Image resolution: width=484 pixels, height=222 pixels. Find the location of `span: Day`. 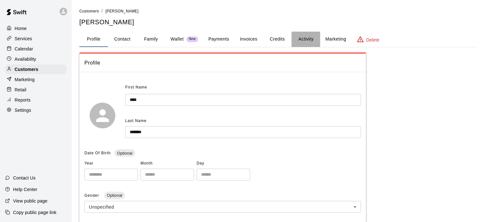

span: Day is located at coordinates (224, 163).